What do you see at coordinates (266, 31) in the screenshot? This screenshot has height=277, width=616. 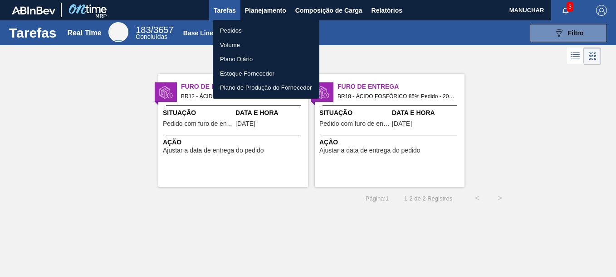 I see `li: Pedidos` at bounding box center [266, 31].